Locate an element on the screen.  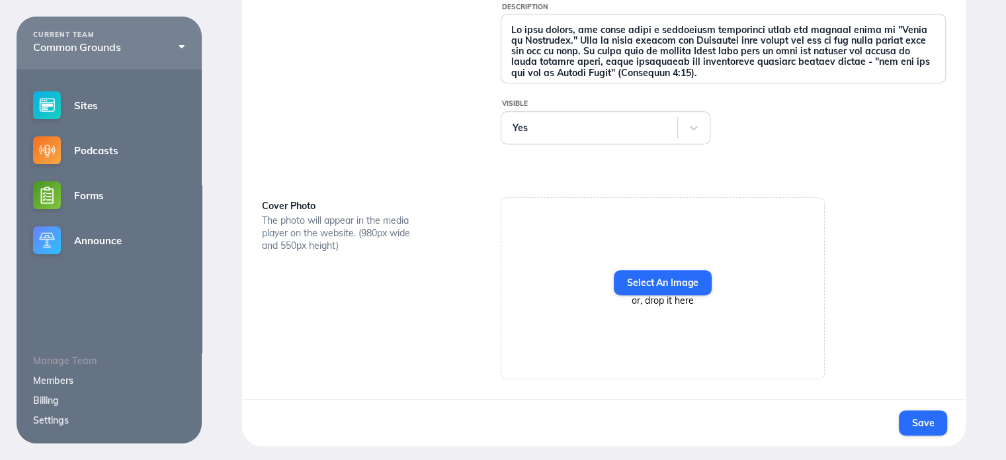
span: Manage Team is located at coordinates (65, 360).